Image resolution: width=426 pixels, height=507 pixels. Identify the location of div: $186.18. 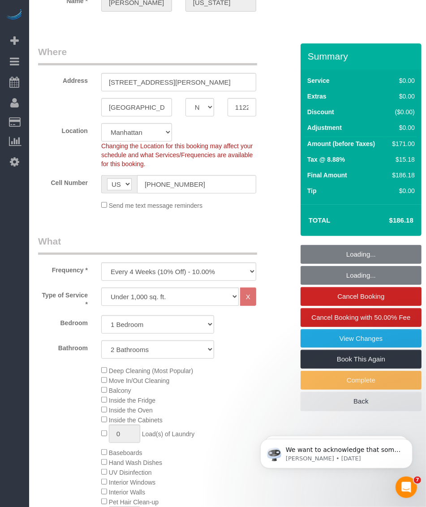
(402, 175).